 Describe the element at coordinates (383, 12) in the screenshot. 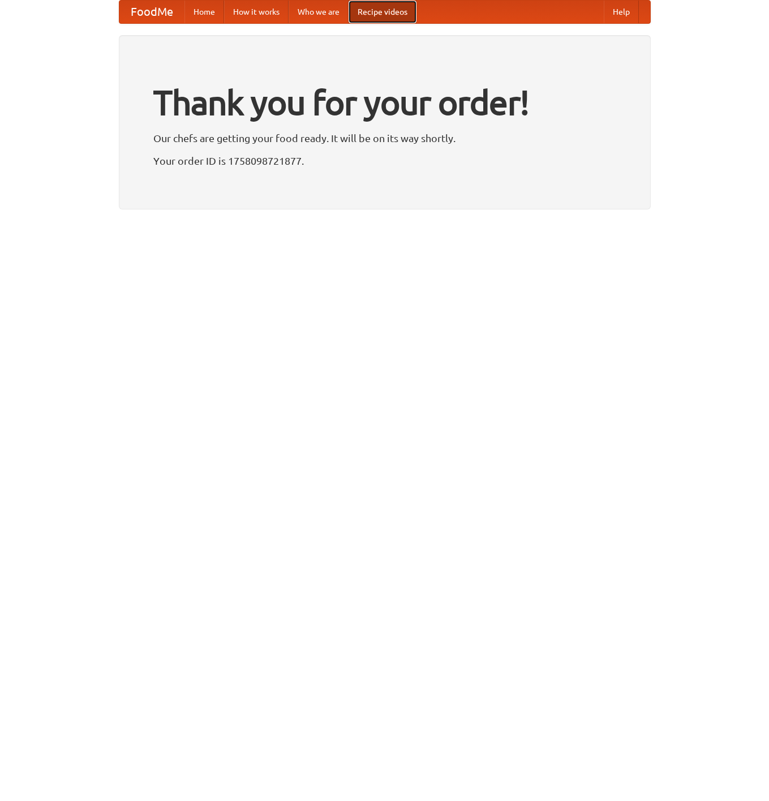

I see `a: Recipe videos` at that location.